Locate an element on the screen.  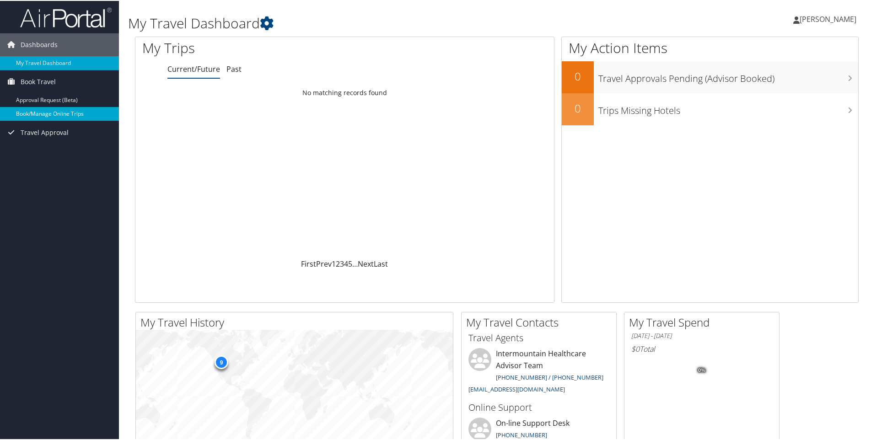
a: 3 is located at coordinates (342, 263).